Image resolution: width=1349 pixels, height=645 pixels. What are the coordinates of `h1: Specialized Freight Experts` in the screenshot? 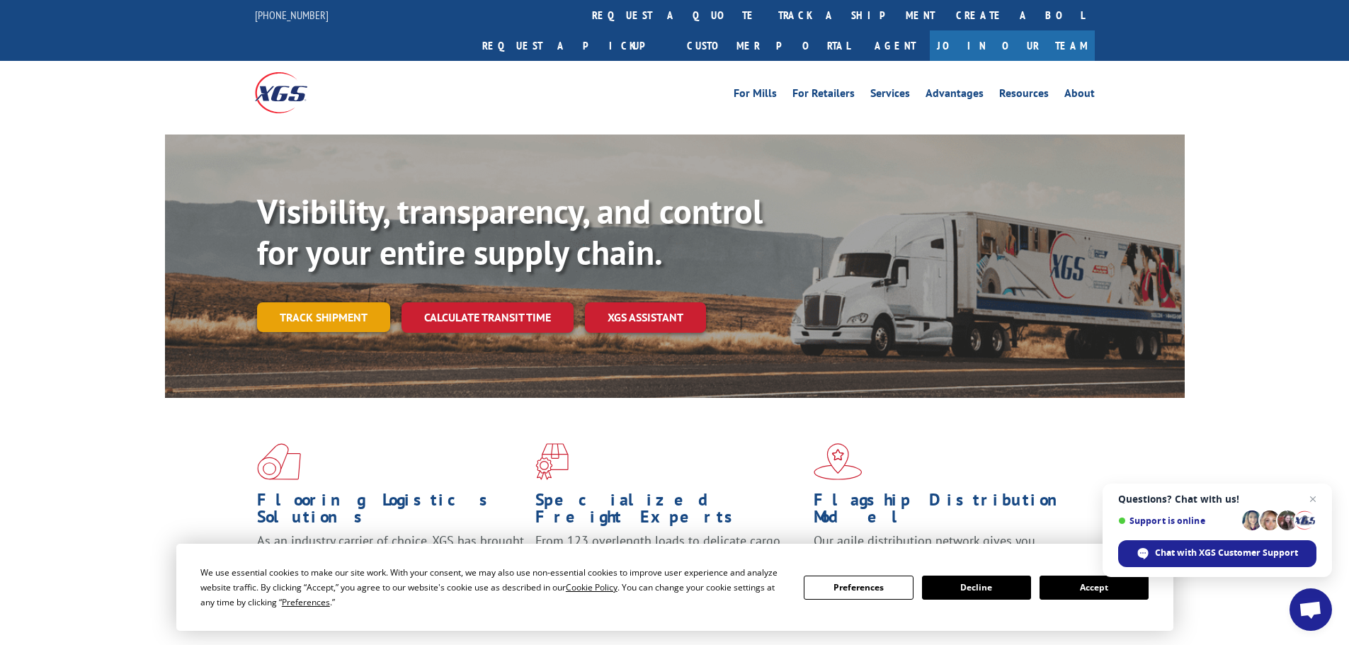 It's located at (669, 512).